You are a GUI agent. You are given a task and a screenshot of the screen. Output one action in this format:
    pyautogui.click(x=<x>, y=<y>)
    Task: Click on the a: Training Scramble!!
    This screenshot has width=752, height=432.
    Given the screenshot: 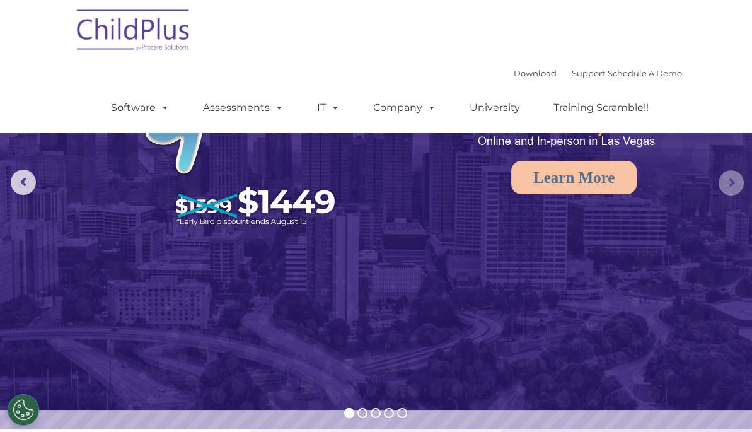 What is the action you would take?
    pyautogui.click(x=601, y=108)
    